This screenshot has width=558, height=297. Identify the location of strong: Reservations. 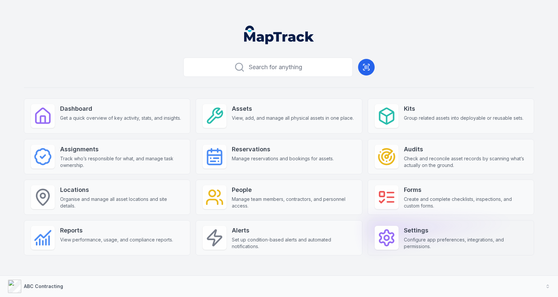
(283, 149).